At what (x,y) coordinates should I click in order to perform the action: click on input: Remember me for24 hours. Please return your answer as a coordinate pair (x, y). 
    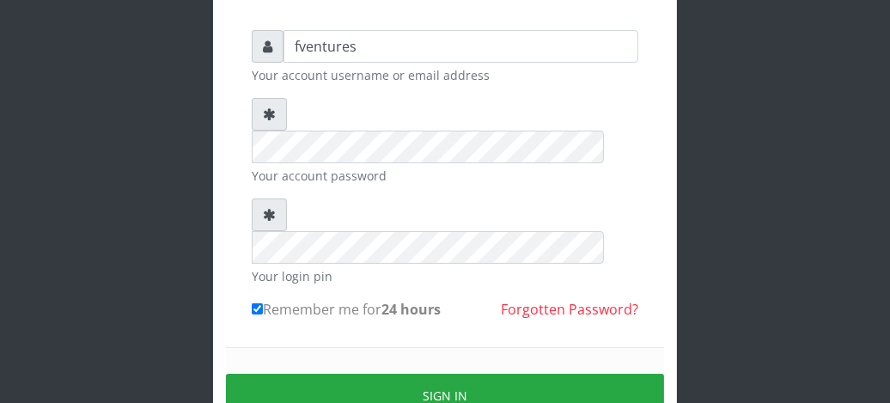
    Looking at the image, I should click on (257, 308).